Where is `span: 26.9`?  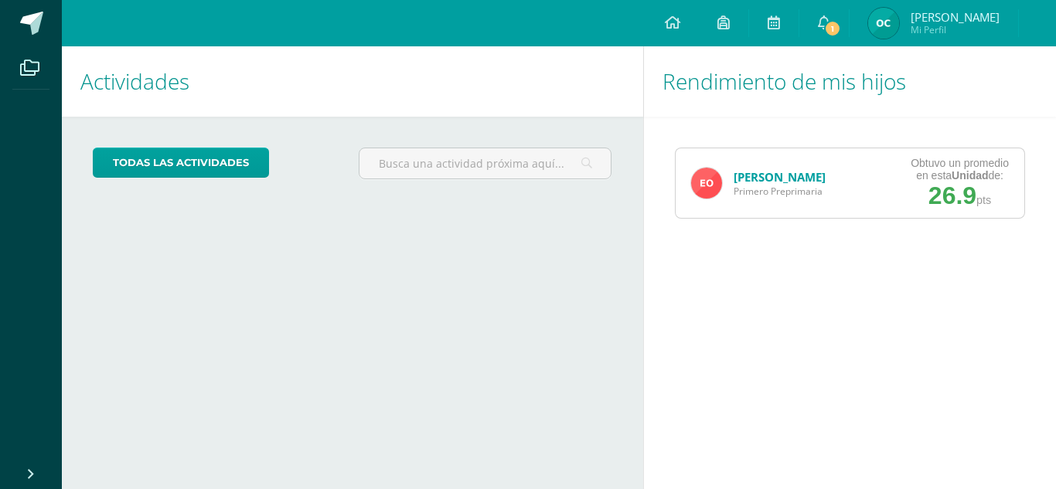
span: 26.9 is located at coordinates (952, 195).